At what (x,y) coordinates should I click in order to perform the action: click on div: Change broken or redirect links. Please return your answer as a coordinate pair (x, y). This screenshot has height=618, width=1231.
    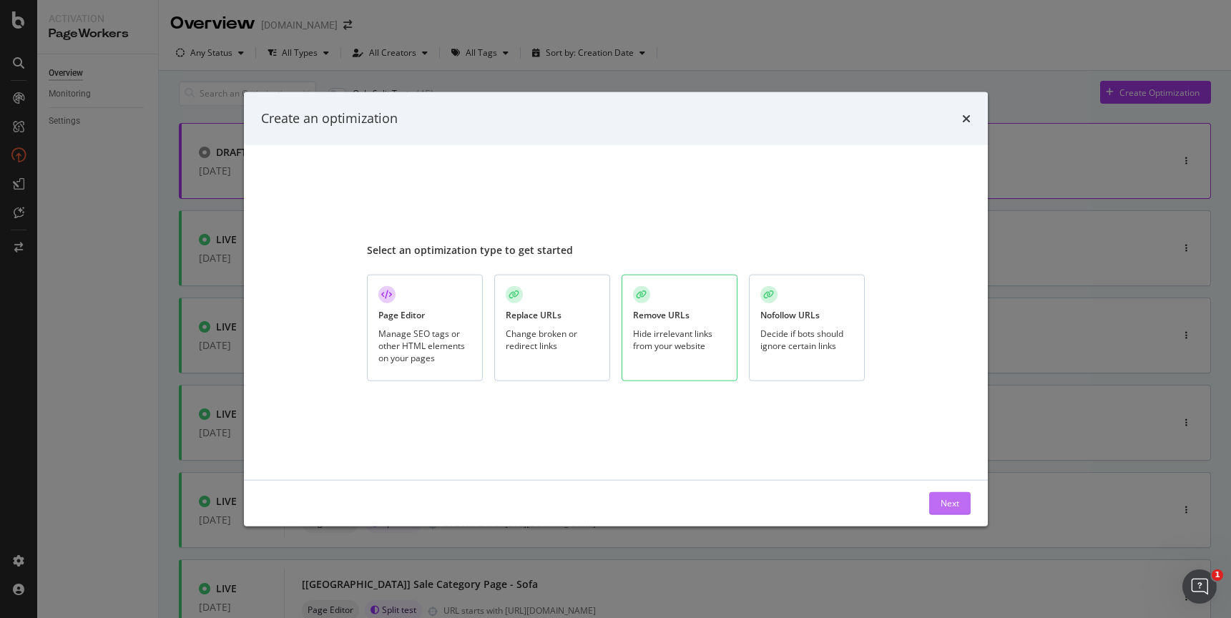
    Looking at the image, I should click on (552, 339).